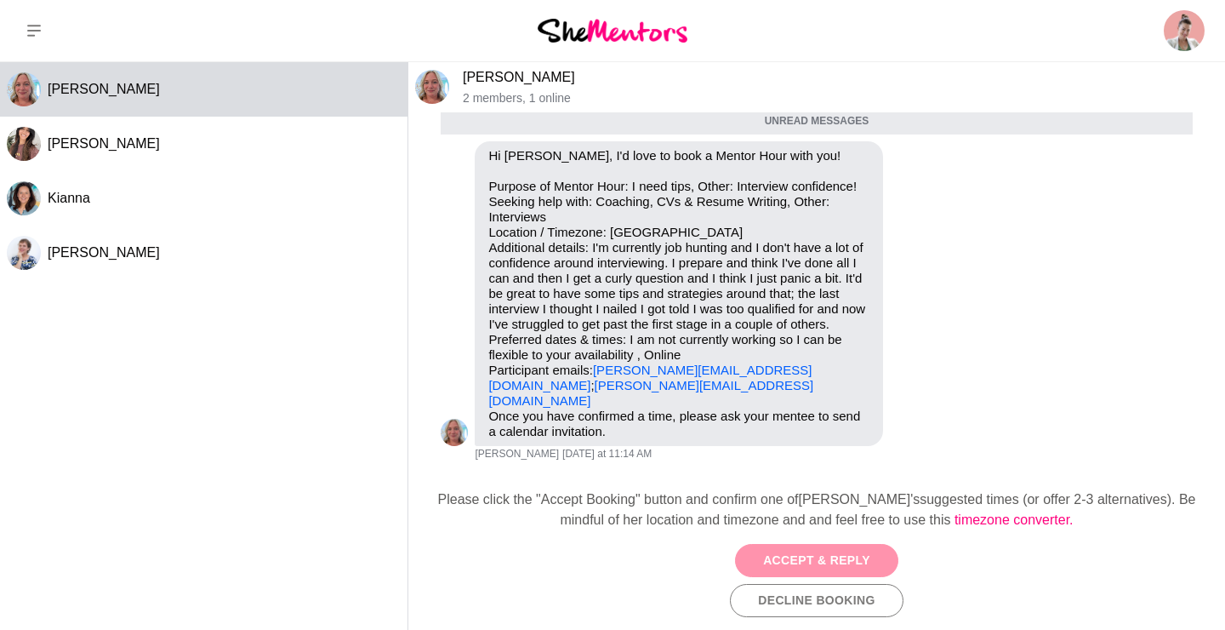  Describe the element at coordinates (816, 122) in the screenshot. I see `div: Unread messages` at that location.